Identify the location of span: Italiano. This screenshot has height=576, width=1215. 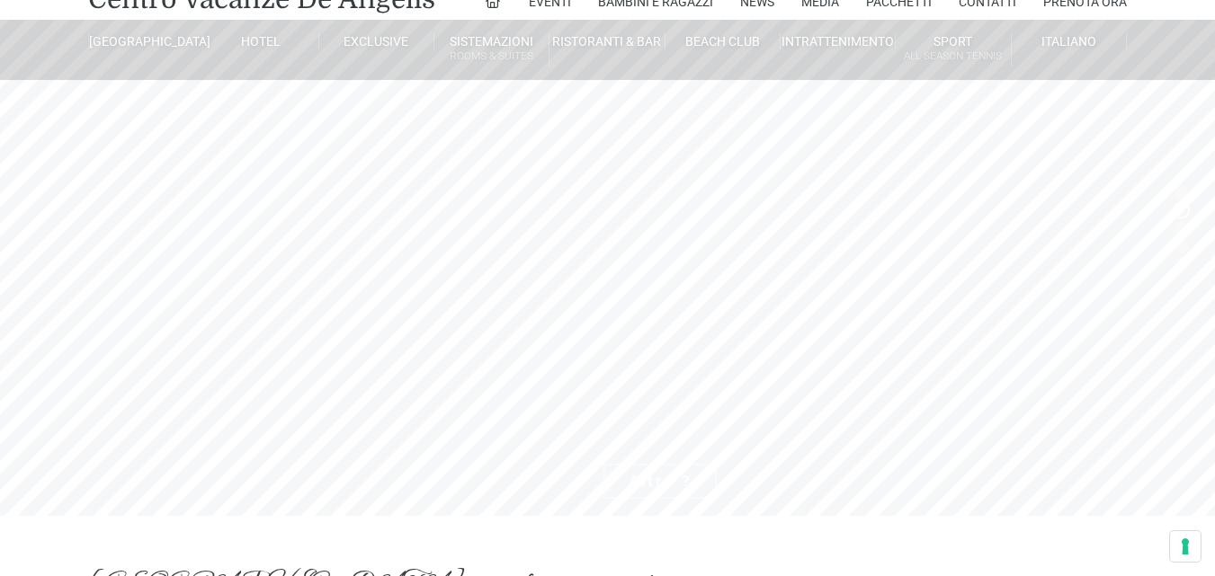
(1068, 41).